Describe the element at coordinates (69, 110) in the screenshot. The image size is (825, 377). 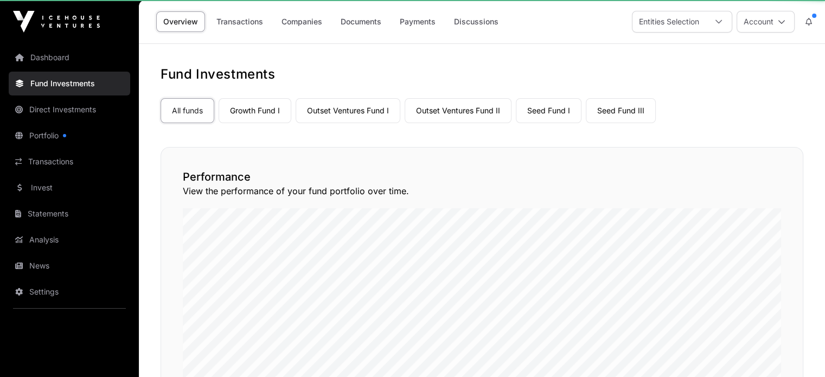
I see `a: Direct Investments` at that location.